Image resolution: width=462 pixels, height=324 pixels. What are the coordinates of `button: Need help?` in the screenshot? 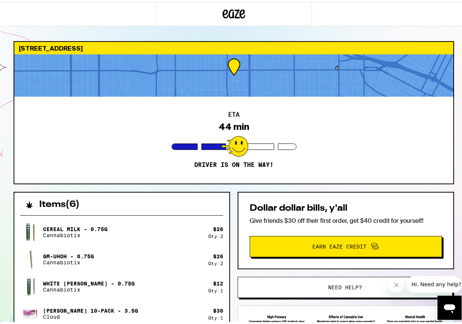 It's located at (345, 285).